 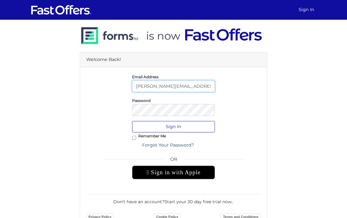 I want to click on input: E-Mail, so click(x=173, y=86).